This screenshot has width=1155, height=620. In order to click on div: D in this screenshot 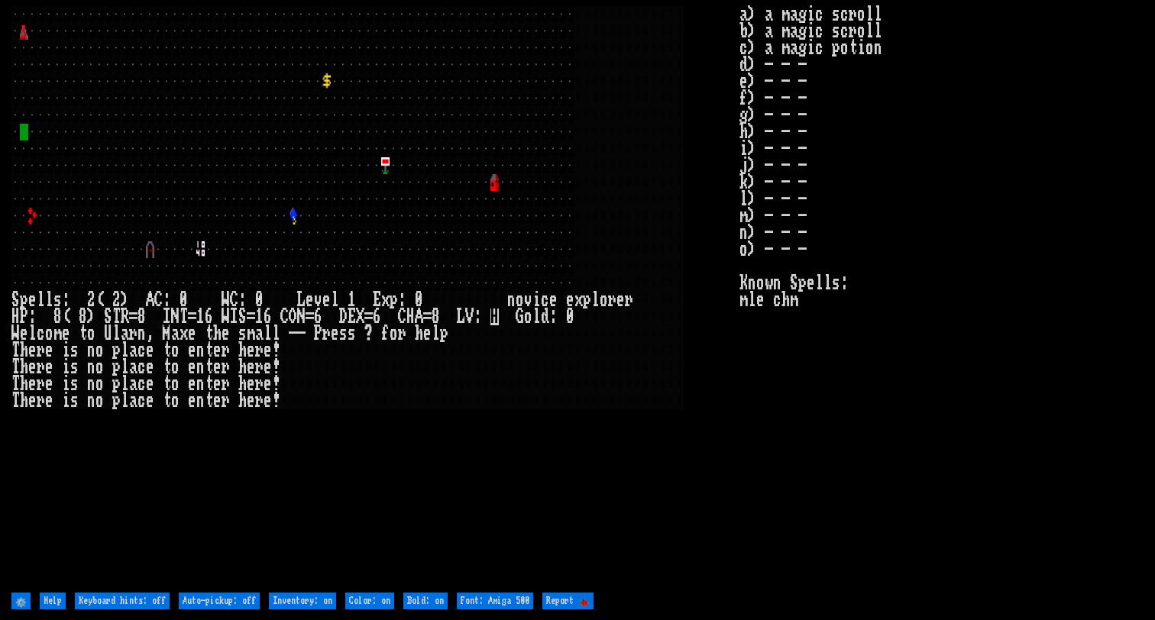, I will do `click(343, 317)`.